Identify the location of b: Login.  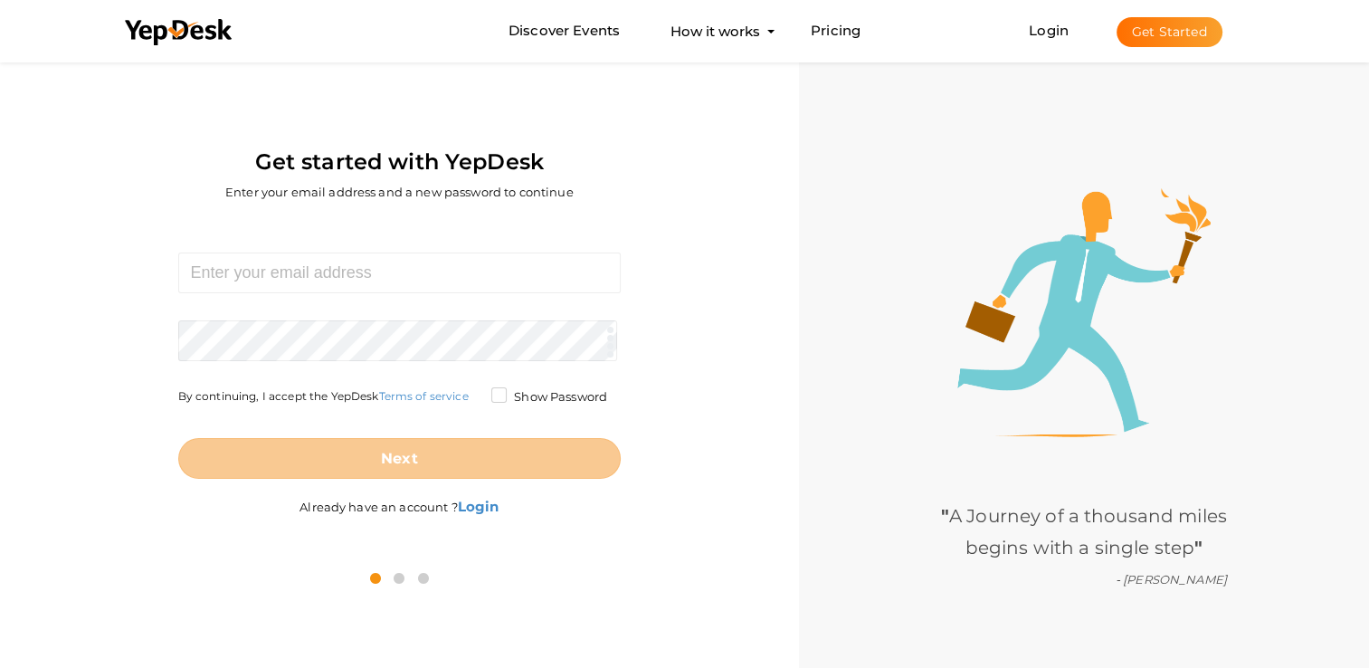
(479, 506).